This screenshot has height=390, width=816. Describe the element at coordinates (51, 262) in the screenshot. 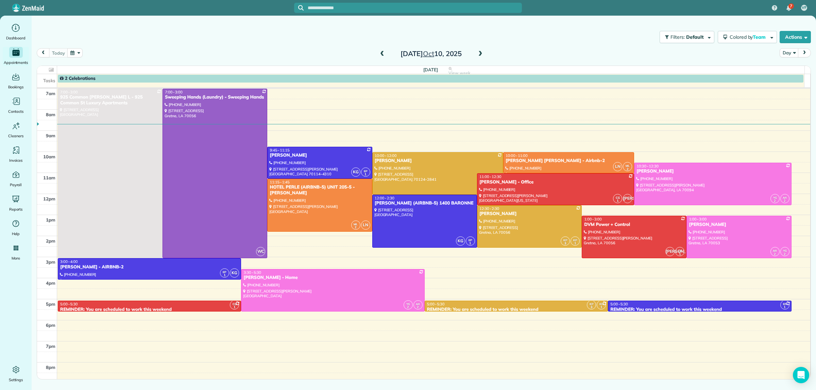

I see `span: 3pm` at that location.